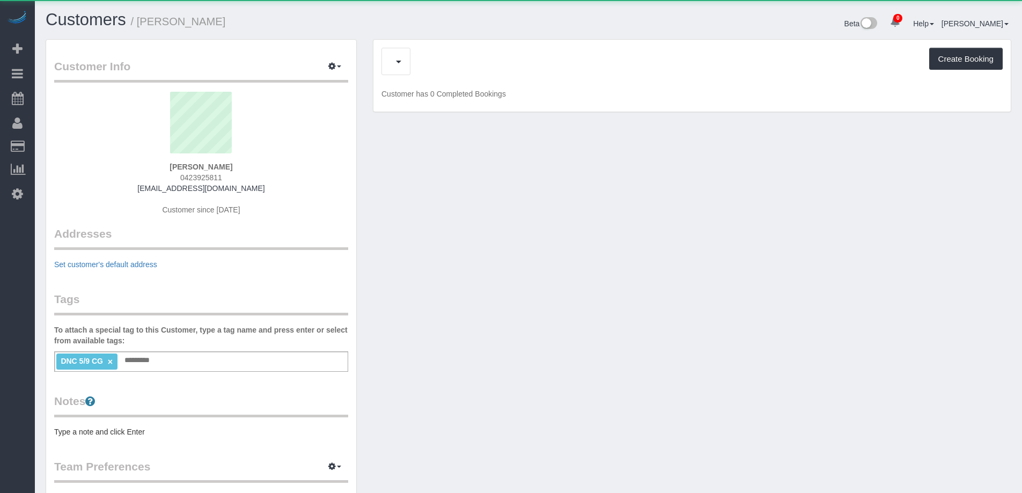  I want to click on legend: Team Preferences, so click(201, 470).